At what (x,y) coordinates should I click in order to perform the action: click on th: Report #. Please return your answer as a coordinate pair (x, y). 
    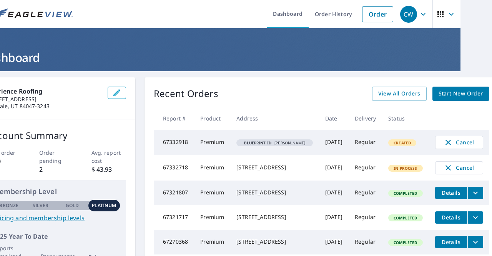
    Looking at the image, I should click on (174, 118).